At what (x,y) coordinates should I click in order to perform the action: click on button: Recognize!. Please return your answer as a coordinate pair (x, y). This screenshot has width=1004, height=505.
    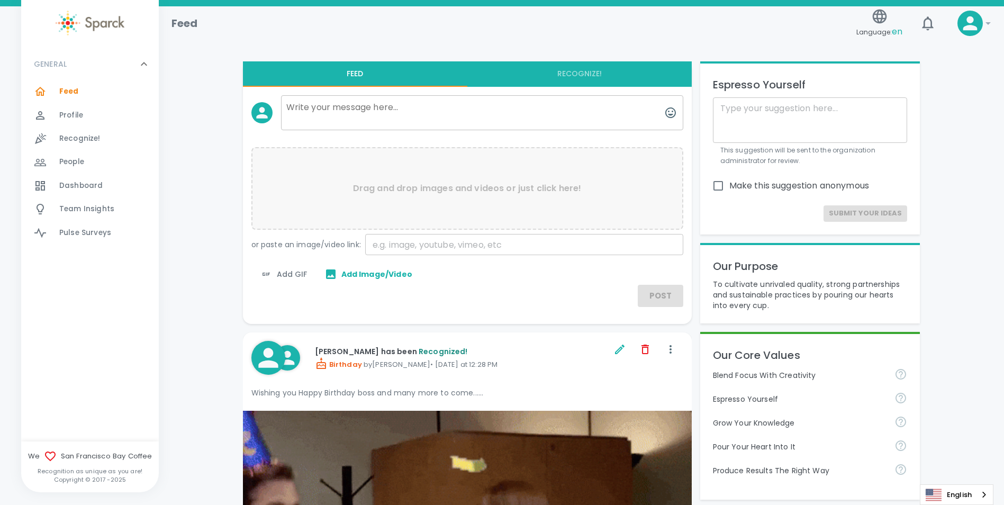
    Looking at the image, I should click on (580, 74).